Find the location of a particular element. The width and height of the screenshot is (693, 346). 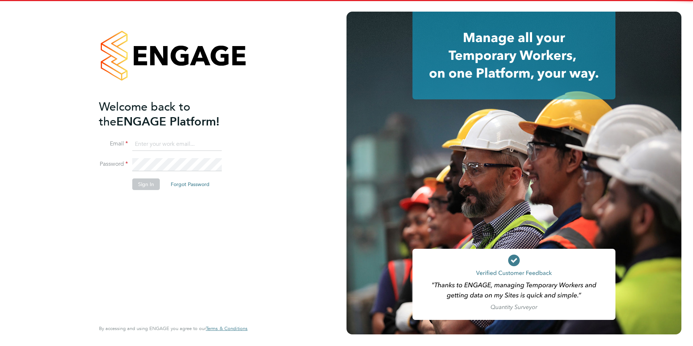

span: Terms & Conditions is located at coordinates (227, 328).